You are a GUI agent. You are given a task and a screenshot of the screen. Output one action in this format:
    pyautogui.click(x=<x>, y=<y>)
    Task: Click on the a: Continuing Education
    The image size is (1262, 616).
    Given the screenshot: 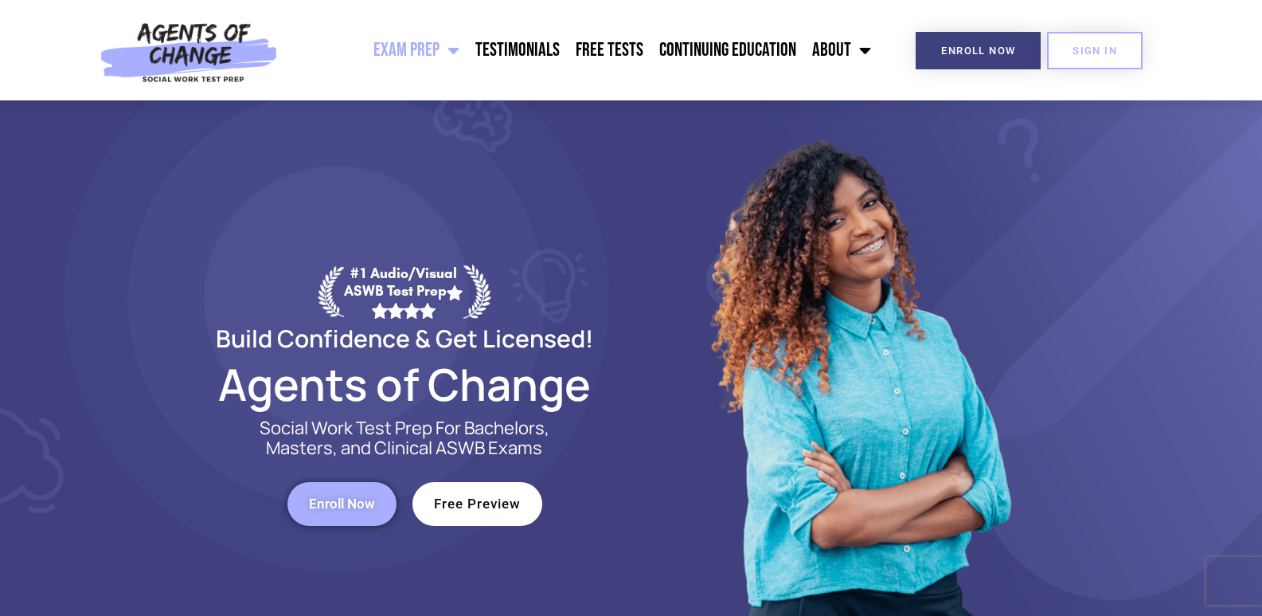 What is the action you would take?
    pyautogui.click(x=728, y=50)
    